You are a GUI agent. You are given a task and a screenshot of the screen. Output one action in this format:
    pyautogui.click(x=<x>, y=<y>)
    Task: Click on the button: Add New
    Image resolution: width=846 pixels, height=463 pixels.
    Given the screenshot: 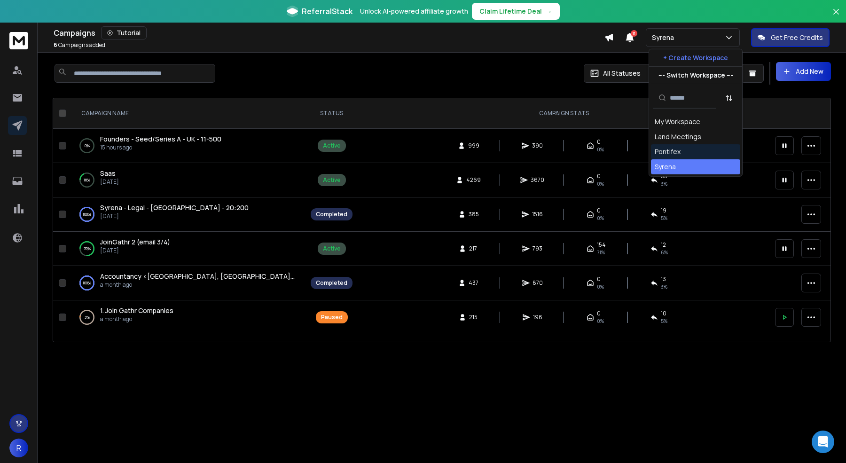 What is the action you would take?
    pyautogui.click(x=803, y=71)
    